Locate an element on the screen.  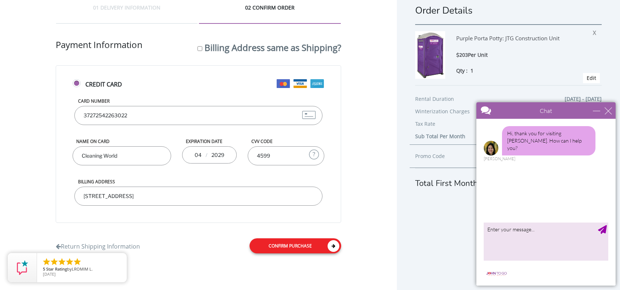
span: by is located at coordinates (82, 269).